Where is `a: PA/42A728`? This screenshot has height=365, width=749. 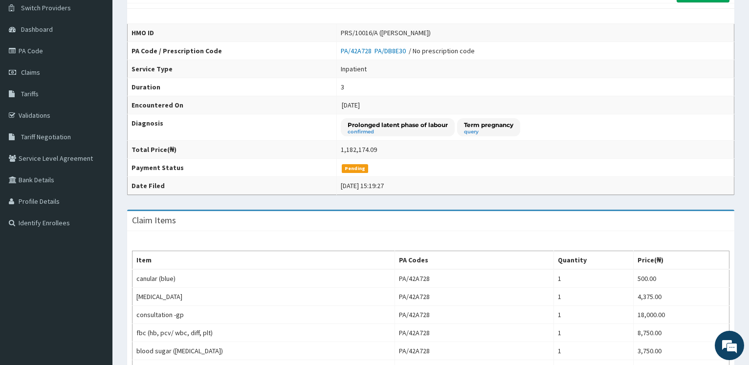
a: PA/42A728 is located at coordinates (357, 51).